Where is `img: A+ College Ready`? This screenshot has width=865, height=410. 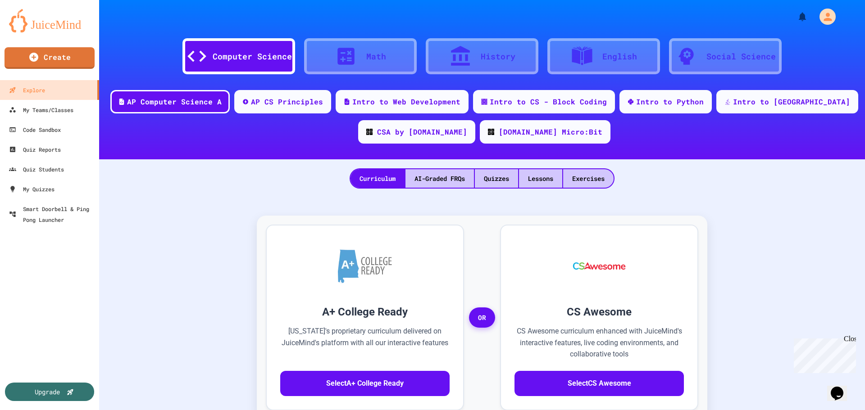 img: A+ College Ready is located at coordinates (365, 266).